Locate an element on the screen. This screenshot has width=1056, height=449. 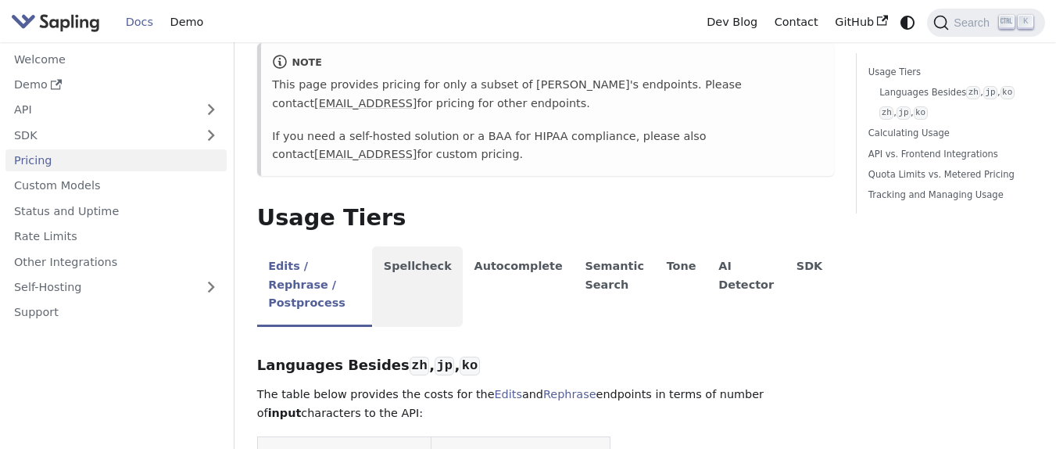
button: Expand sidebar category 'API' is located at coordinates (211, 109).